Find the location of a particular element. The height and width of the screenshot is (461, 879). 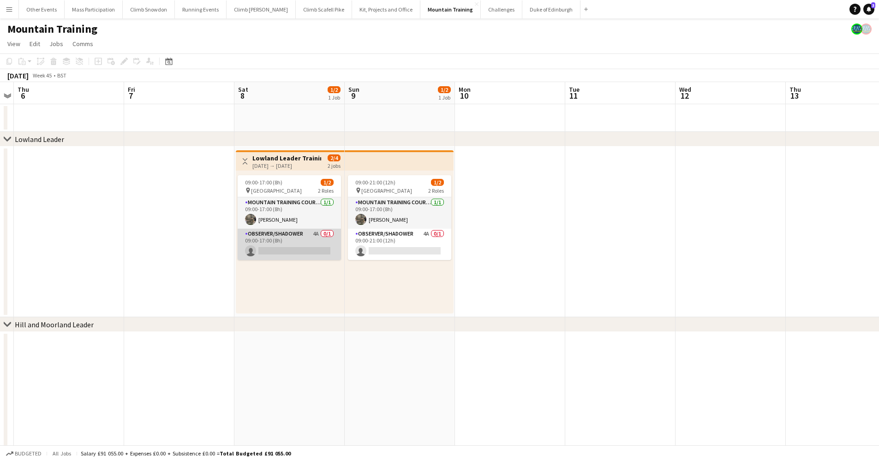

span: Week 45 is located at coordinates (42, 75).